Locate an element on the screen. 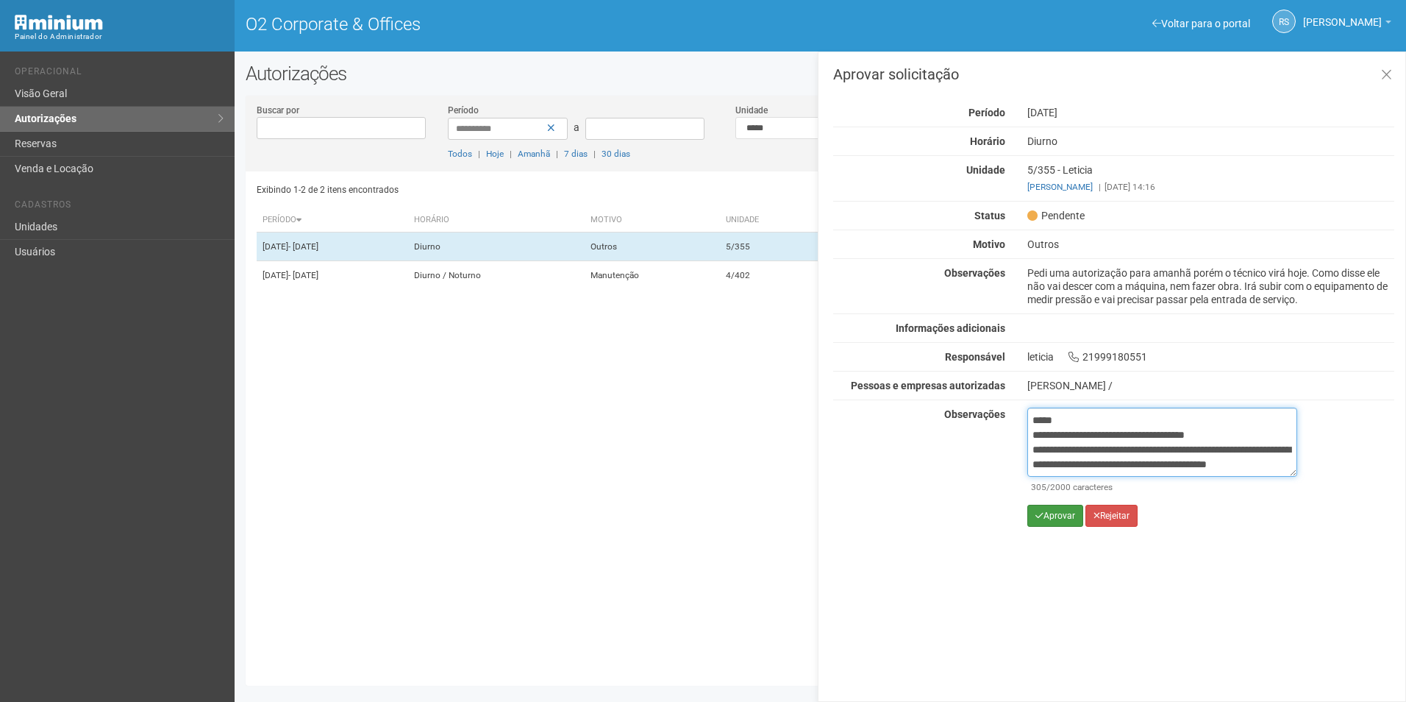 The width and height of the screenshot is (1406, 702). li: Operacional is located at coordinates (119, 74).